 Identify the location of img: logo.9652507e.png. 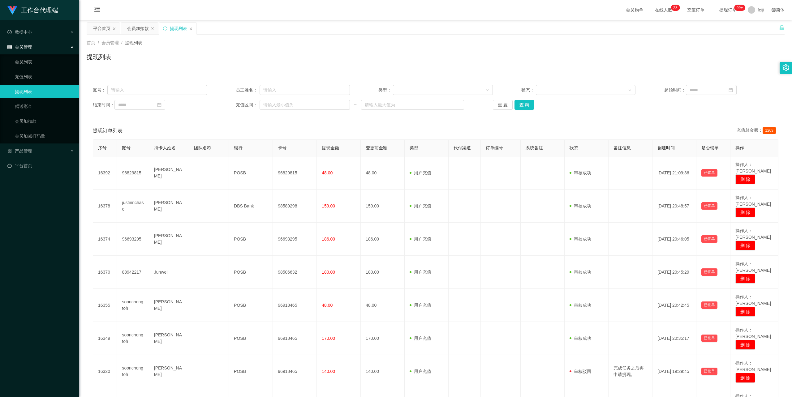
(12, 11).